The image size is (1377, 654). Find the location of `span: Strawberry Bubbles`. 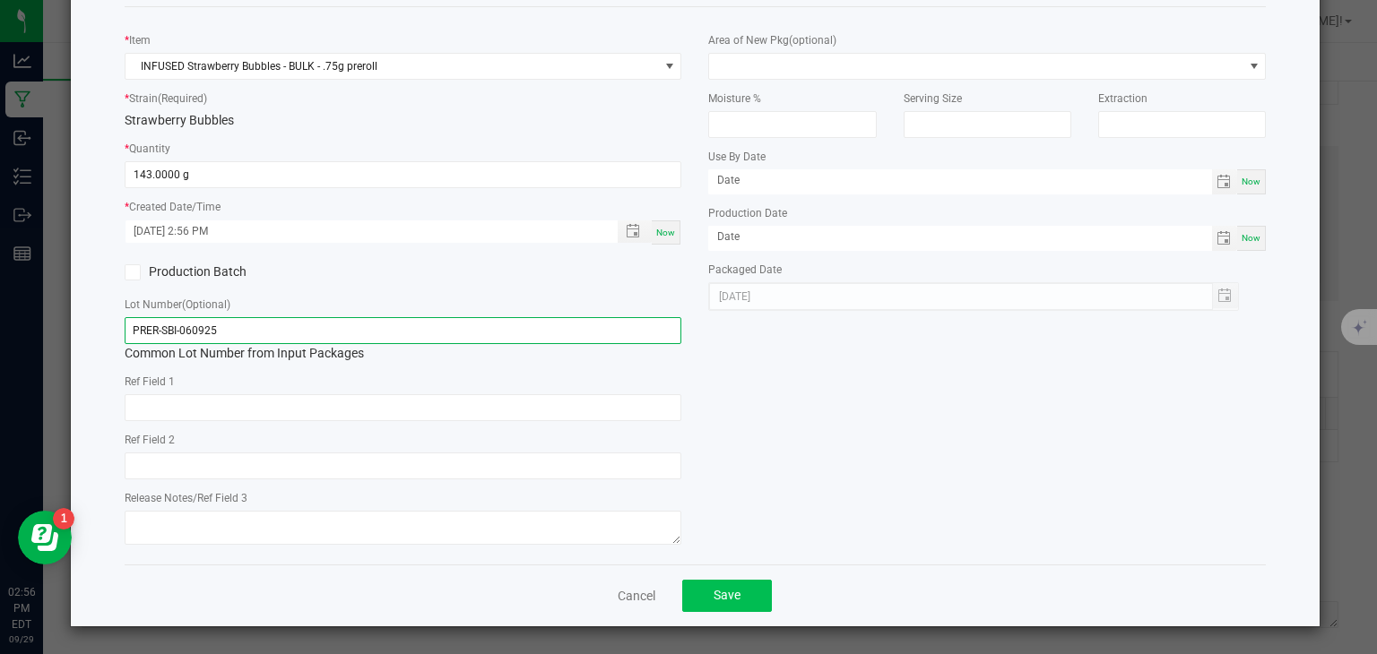

span: Strawberry Bubbles is located at coordinates (179, 120).